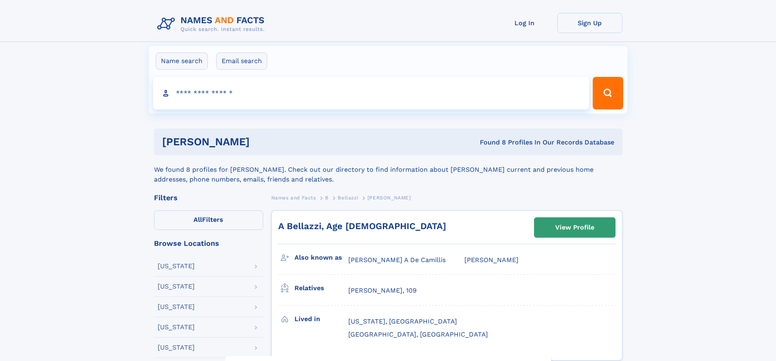 The image size is (776, 361). What do you see at coordinates (348, 198) in the screenshot?
I see `a: Bellazzi` at bounding box center [348, 198].